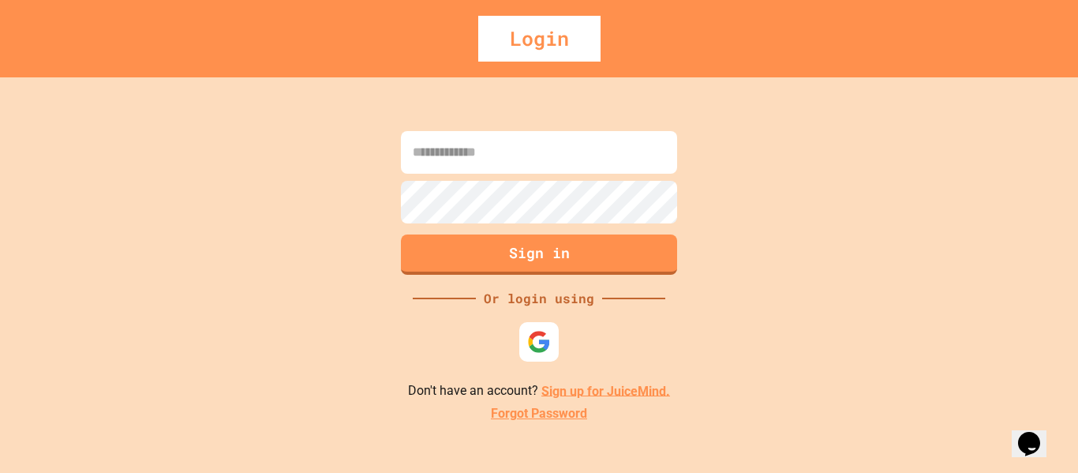 This screenshot has height=473, width=1078. I want to click on button: Sign in, so click(539, 254).